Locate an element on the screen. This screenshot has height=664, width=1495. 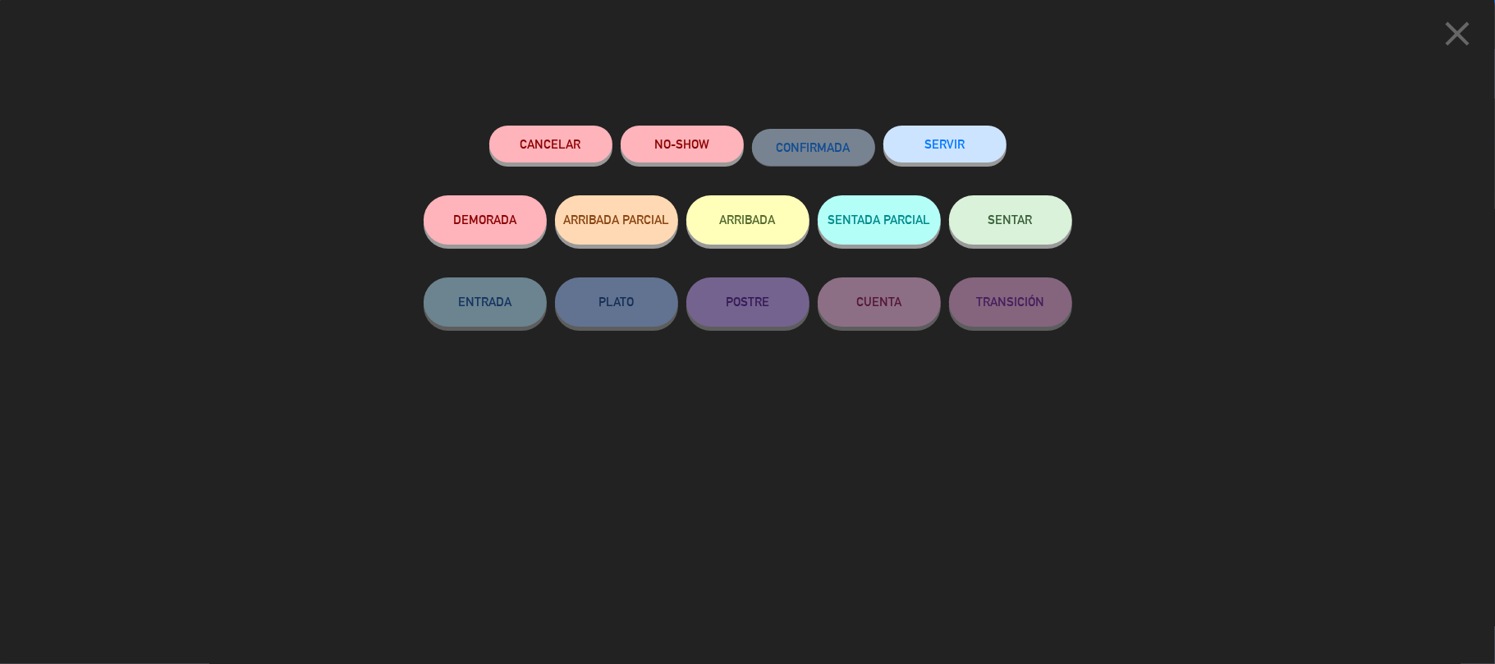
span: CONFIRMADA is located at coordinates (813, 147).